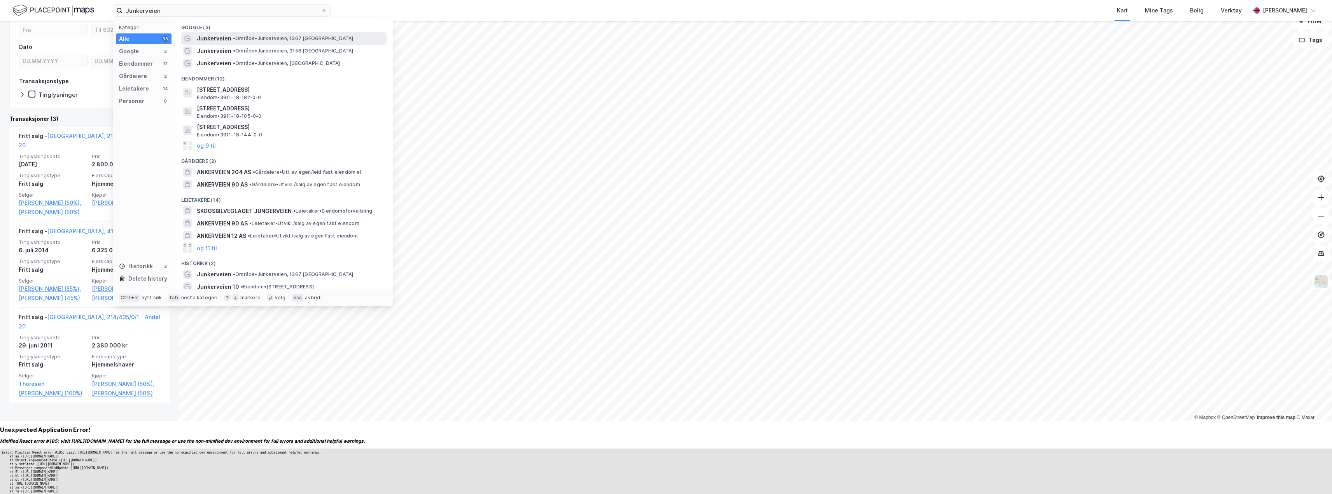 This screenshot has width=1332, height=494. I want to click on div: 14, so click(165, 89).